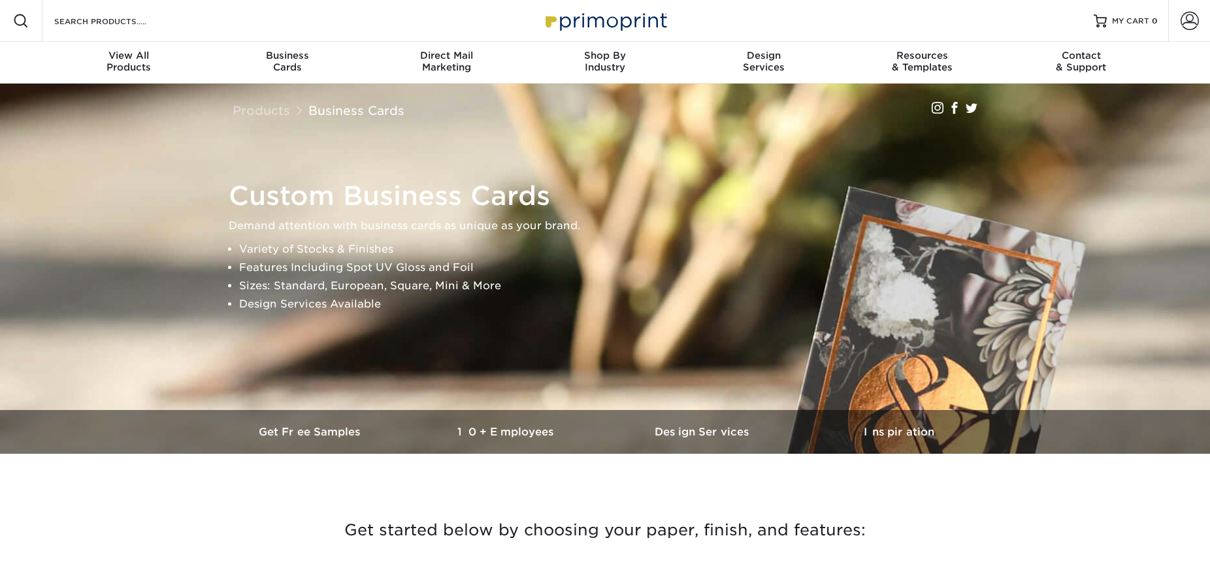 This screenshot has width=1210, height=568. What do you see at coordinates (287, 56) in the screenshot?
I see `span: Business` at bounding box center [287, 56].